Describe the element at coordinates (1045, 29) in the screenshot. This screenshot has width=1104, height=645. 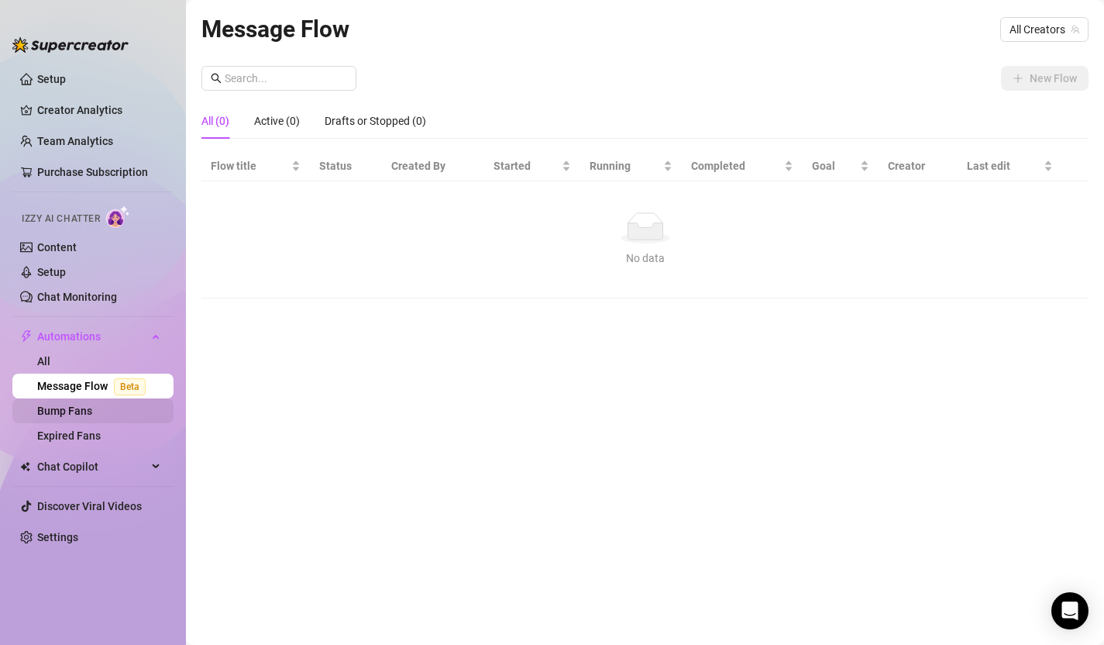
I see `span: All Creators` at that location.